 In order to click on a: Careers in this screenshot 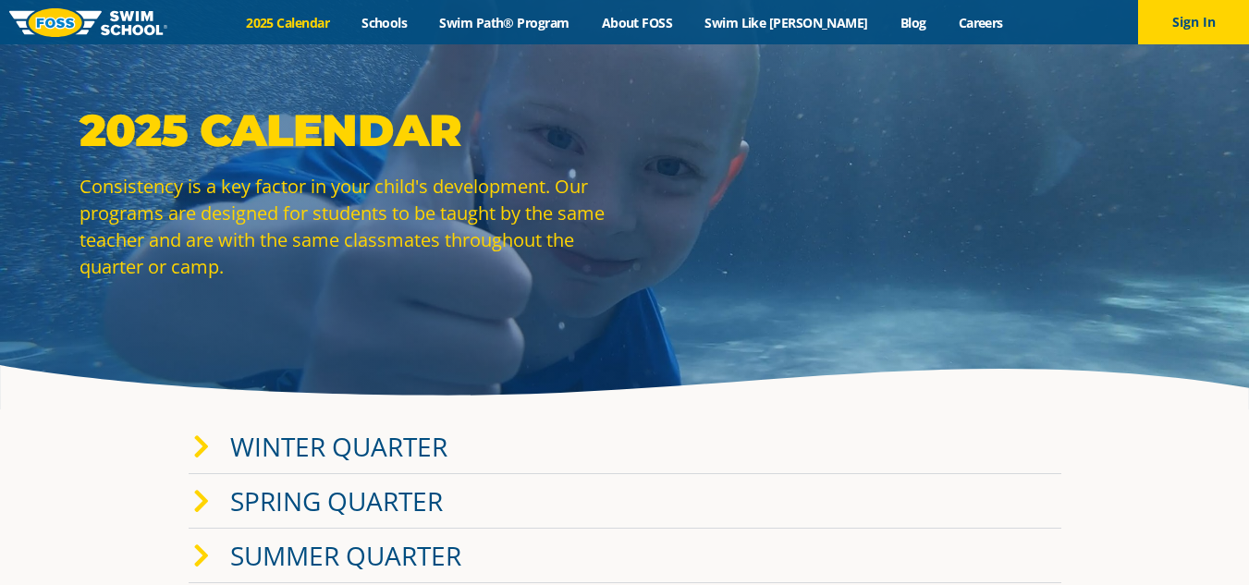, I will do `click(980, 22)`.